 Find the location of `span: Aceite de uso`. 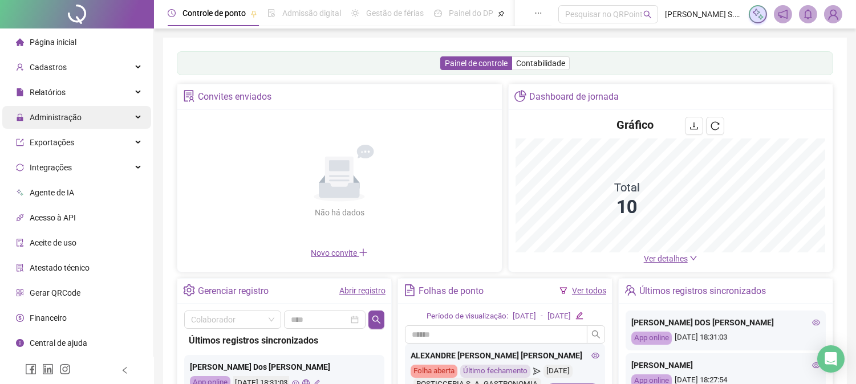

span: Aceite de uso is located at coordinates (53, 243).